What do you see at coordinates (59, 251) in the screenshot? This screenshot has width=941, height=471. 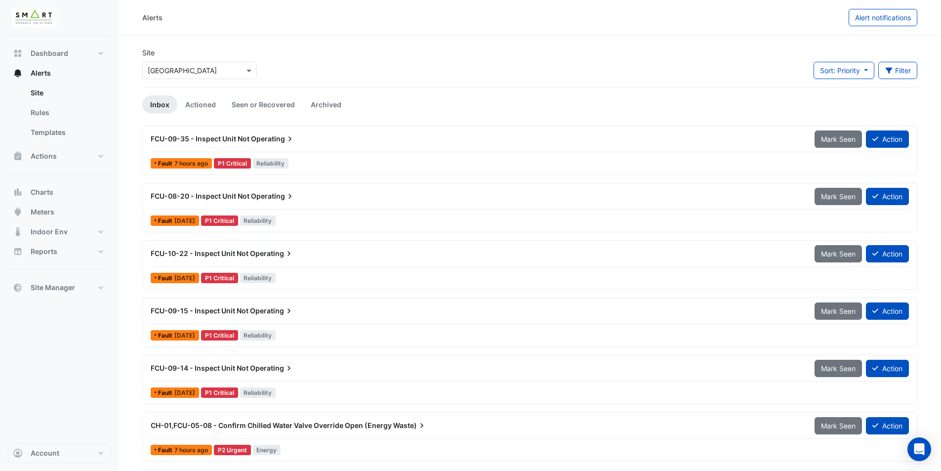 I see `button: Reports` at bounding box center [59, 251].